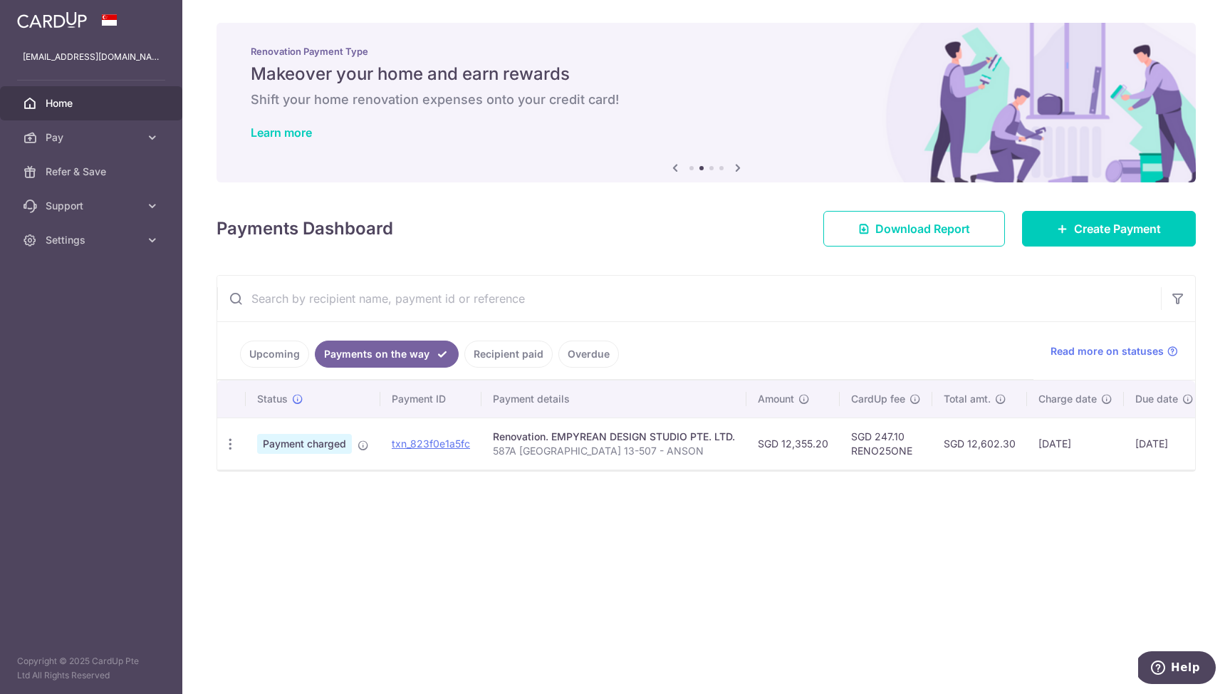 This screenshot has width=1230, height=694. Describe the element at coordinates (272, 399) in the screenshot. I see `span: Status` at that location.